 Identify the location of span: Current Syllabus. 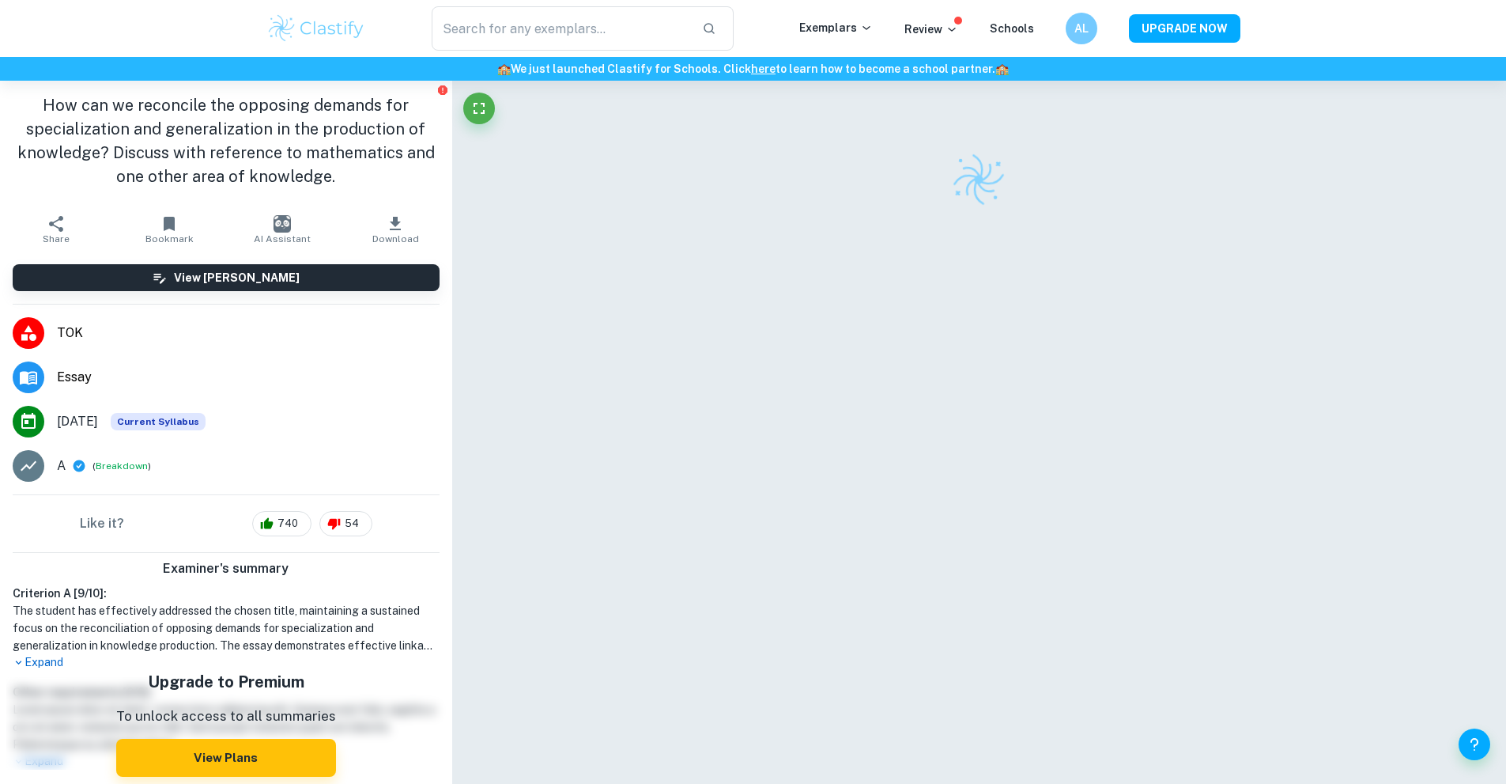
(158, 421).